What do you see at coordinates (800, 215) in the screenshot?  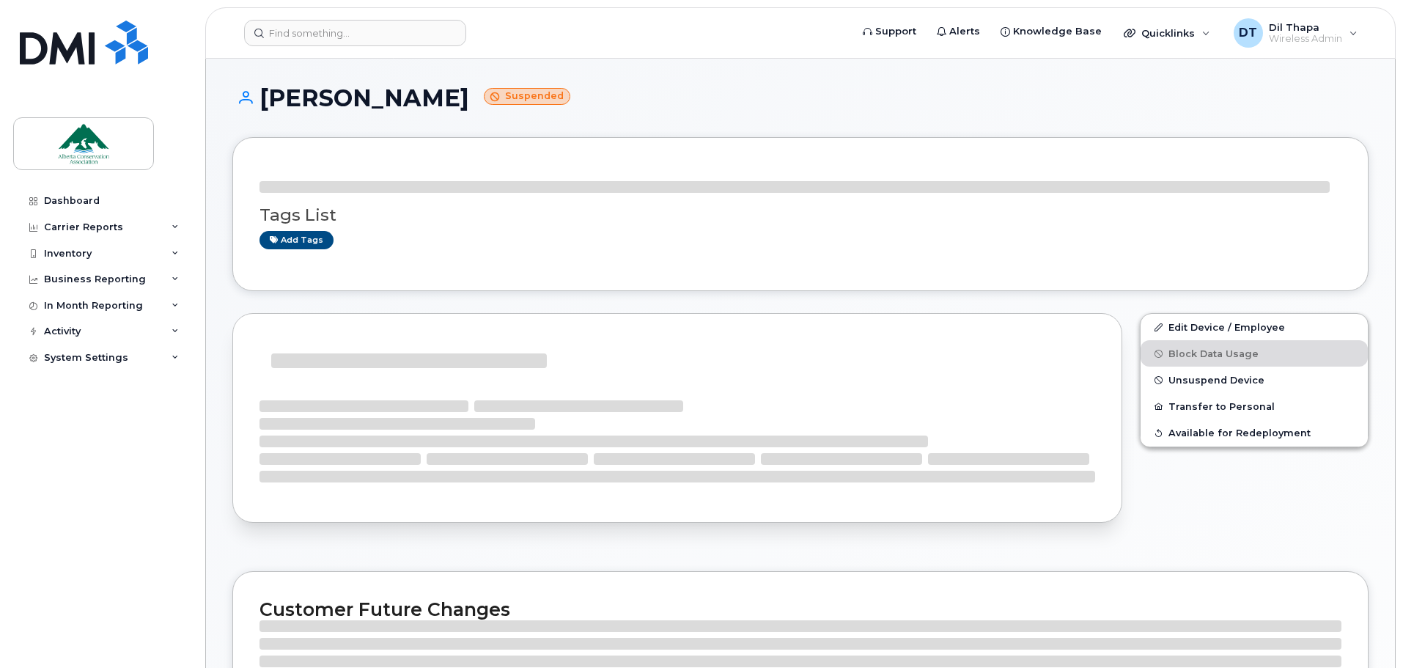 I see `h3: Tags List` at bounding box center [800, 215].